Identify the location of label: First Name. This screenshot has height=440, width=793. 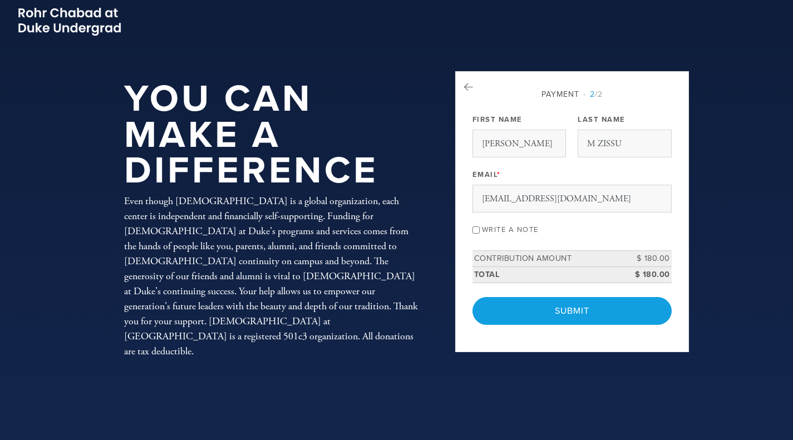
(497, 120).